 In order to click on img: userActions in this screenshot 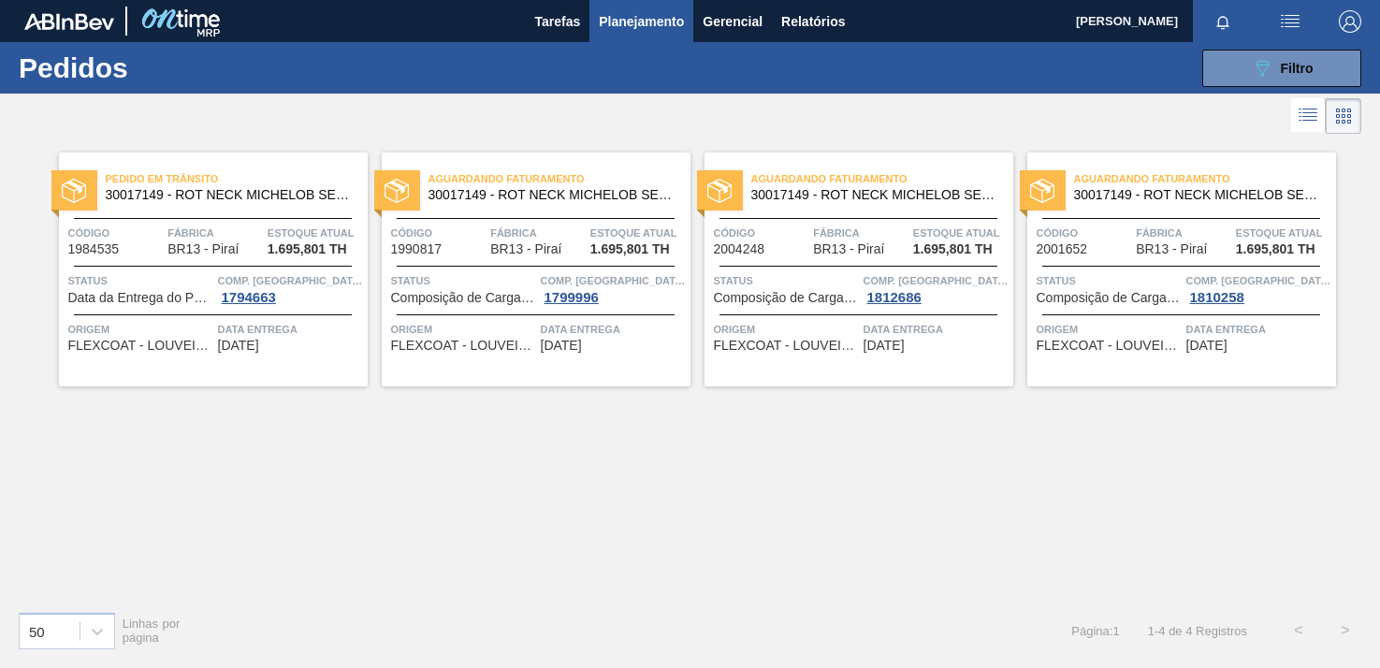, I will do `click(1290, 22)`.